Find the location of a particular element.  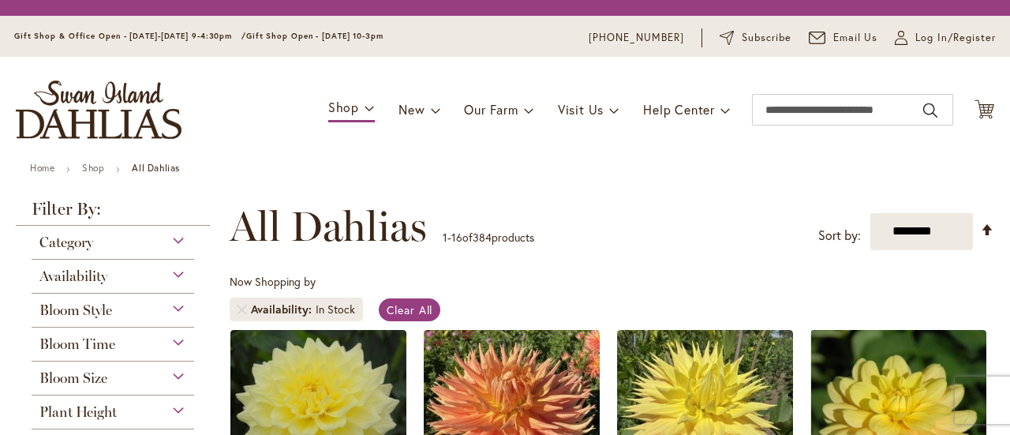

span: Plant Height is located at coordinates (78, 412).